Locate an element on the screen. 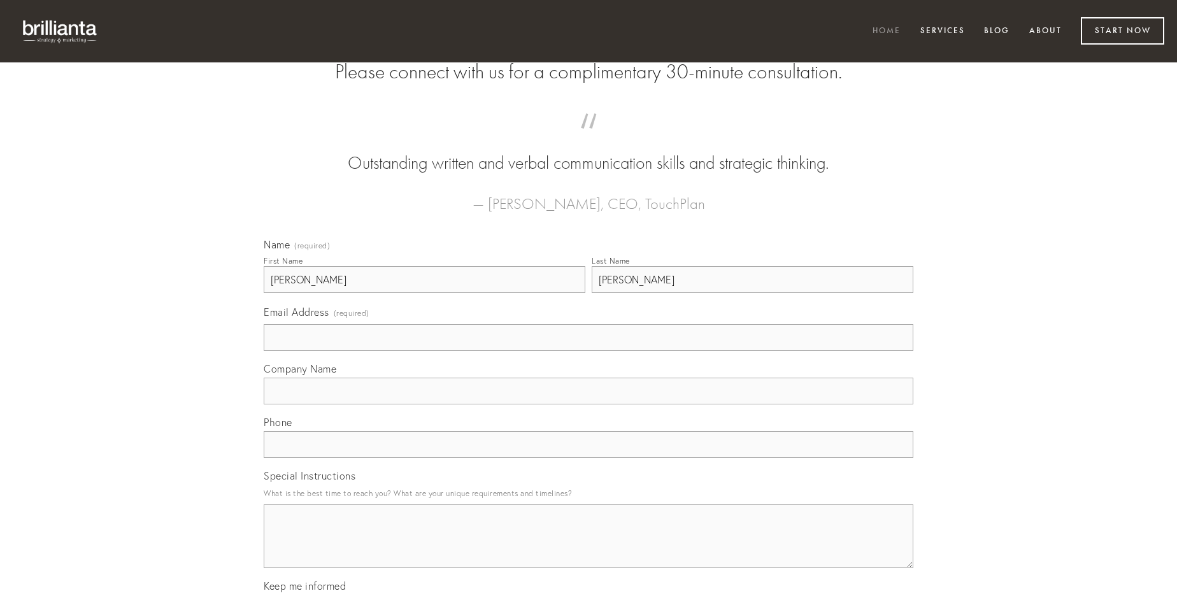 This screenshot has width=1177, height=598. span: Keep me informed is located at coordinates (304, 586).